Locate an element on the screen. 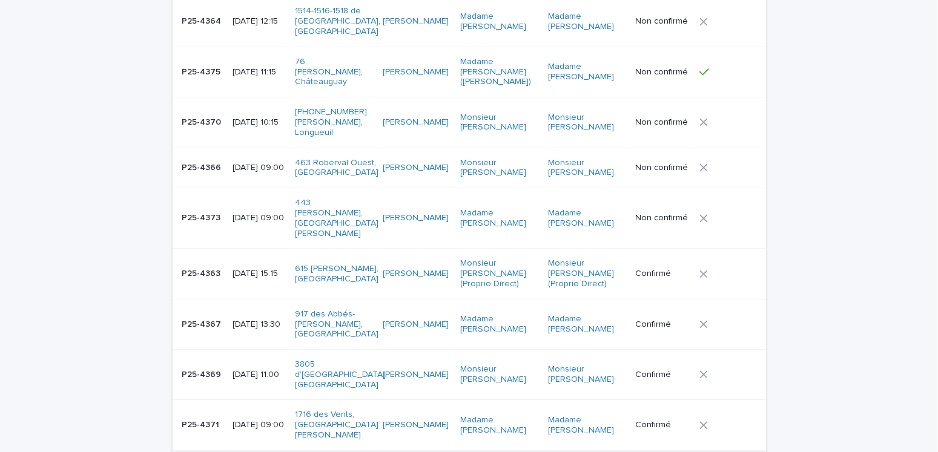 The image size is (938, 452). p: P25-4367 is located at coordinates (203, 323).